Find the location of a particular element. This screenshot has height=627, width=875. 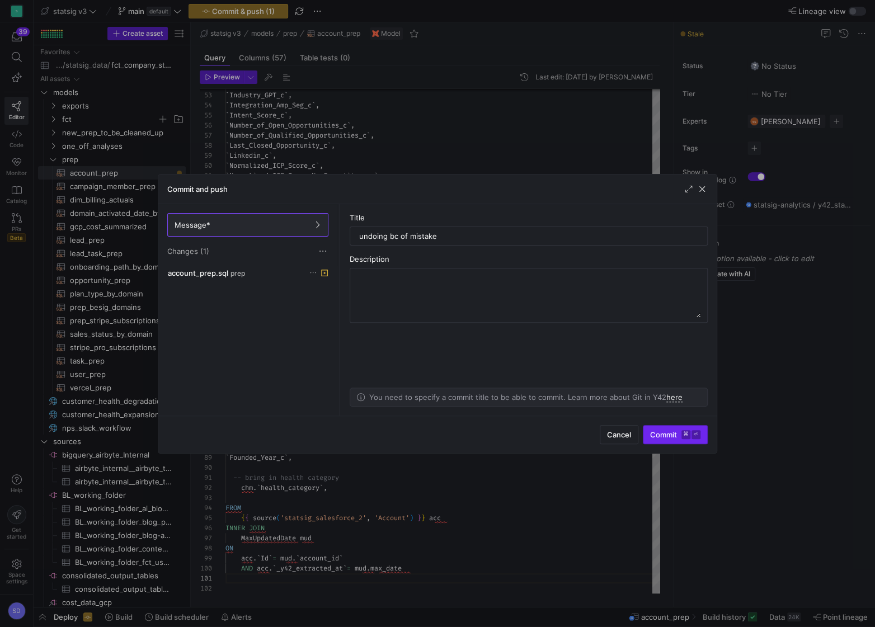

div: Description is located at coordinates (529, 259).